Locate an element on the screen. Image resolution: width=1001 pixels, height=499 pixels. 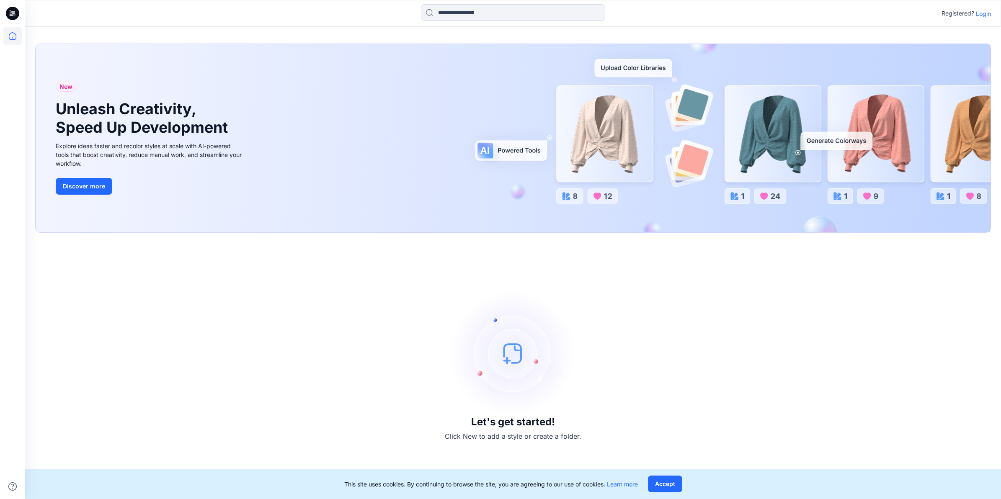
h1: Unleash Creativity, Speed Up Development is located at coordinates (144, 118).